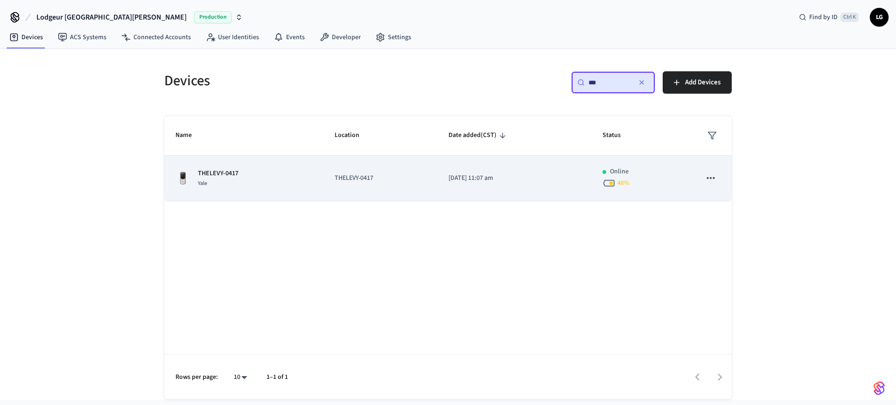 The image size is (896, 405). I want to click on div: 10, so click(240, 377).